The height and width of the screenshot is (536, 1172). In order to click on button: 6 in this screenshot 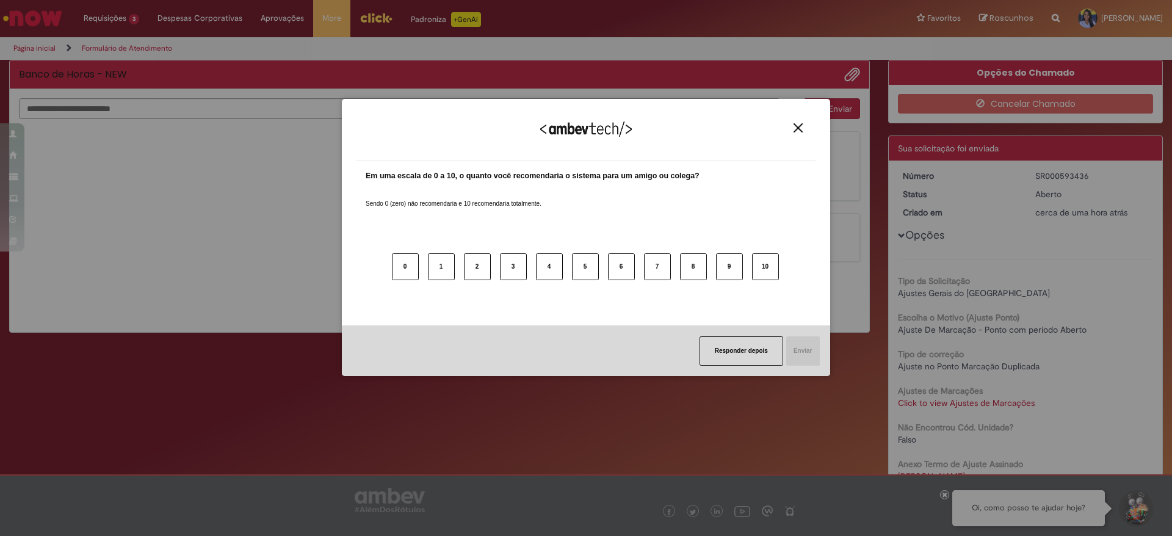, I will do `click(621, 267)`.